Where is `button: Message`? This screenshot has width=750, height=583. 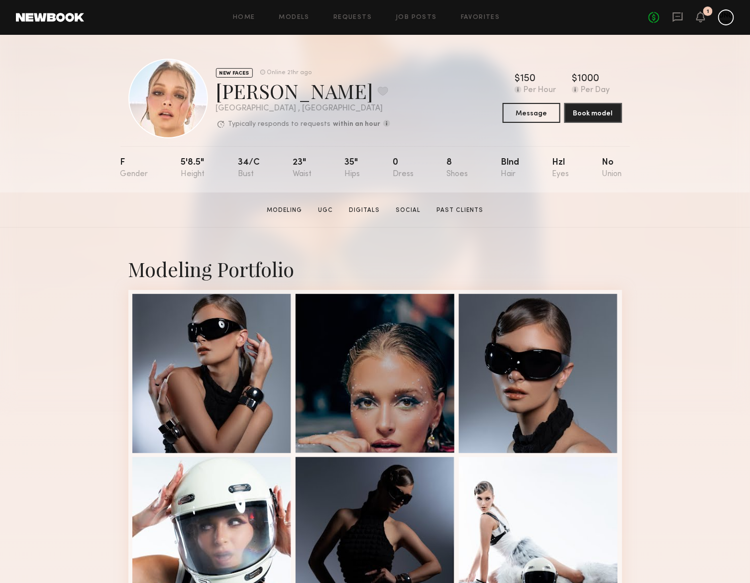 button: Message is located at coordinates (531, 113).